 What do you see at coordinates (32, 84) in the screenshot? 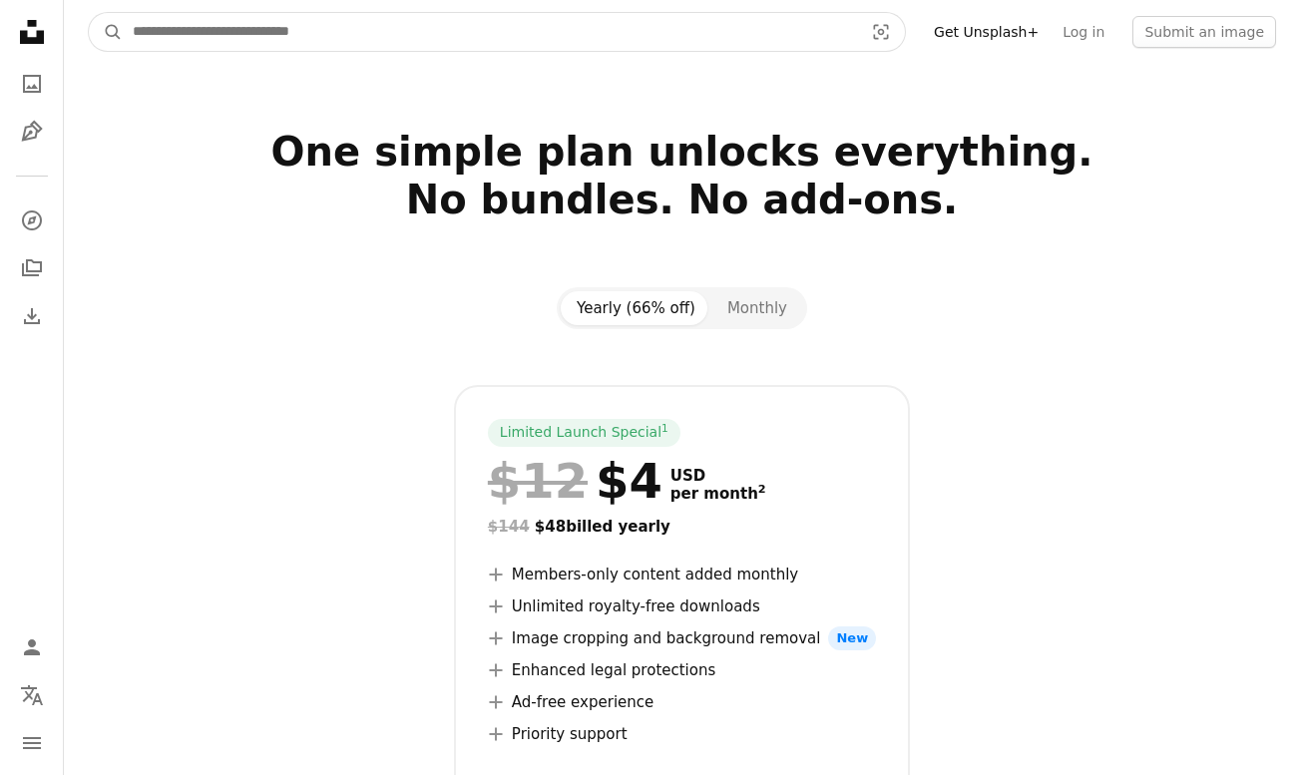
I see `a: Photos` at bounding box center [32, 84].